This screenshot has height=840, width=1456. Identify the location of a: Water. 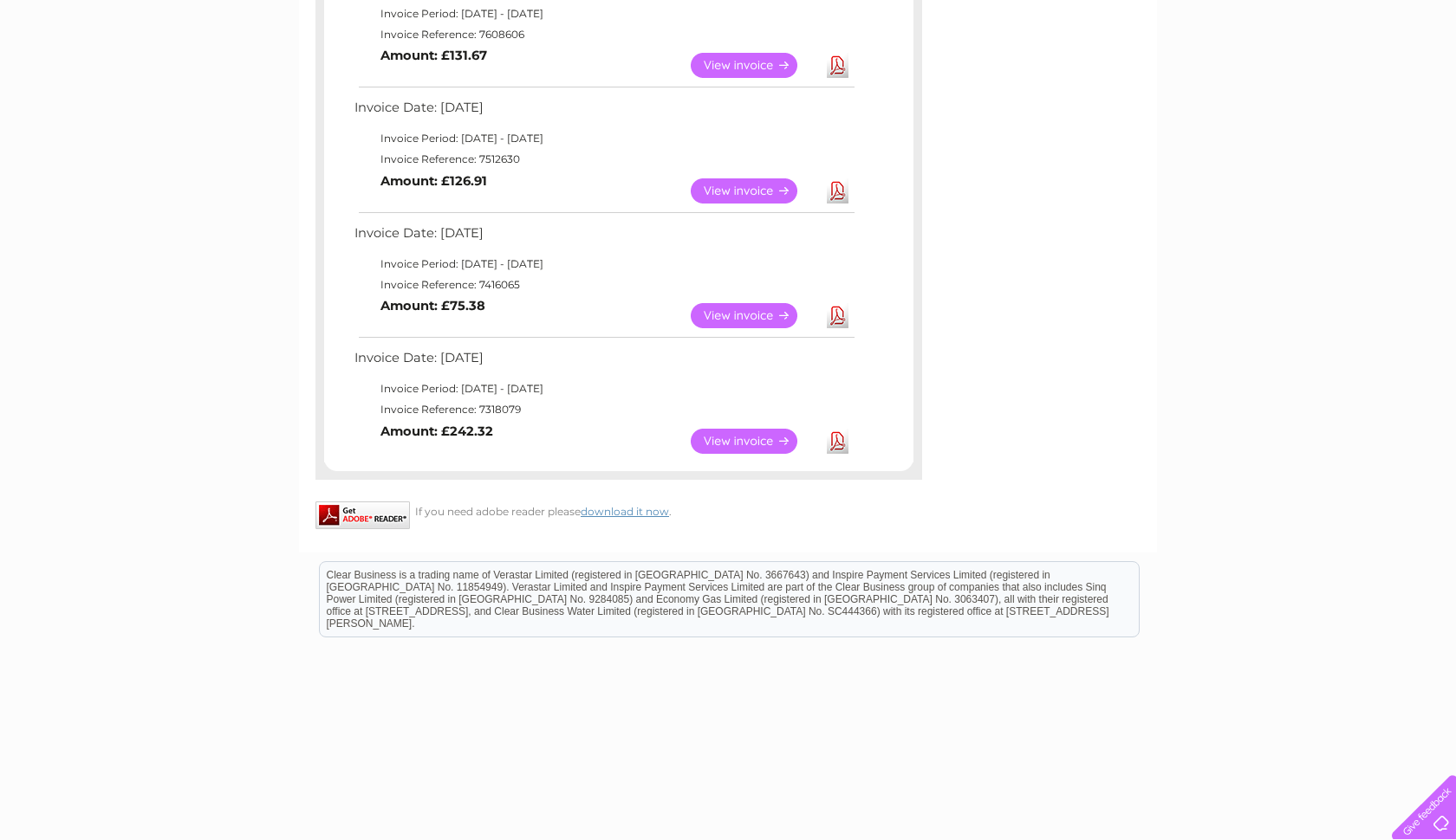
(1167, 80).